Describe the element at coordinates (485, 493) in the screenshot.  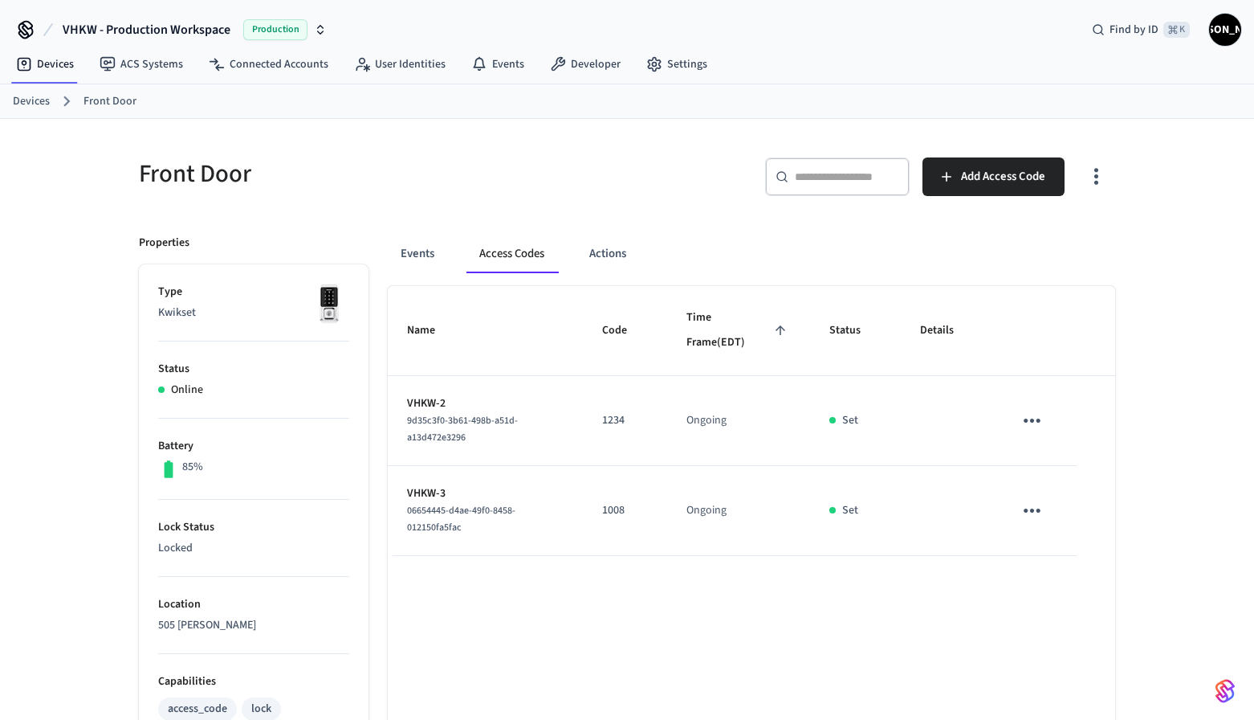
I see `p: VHKW-3` at that location.